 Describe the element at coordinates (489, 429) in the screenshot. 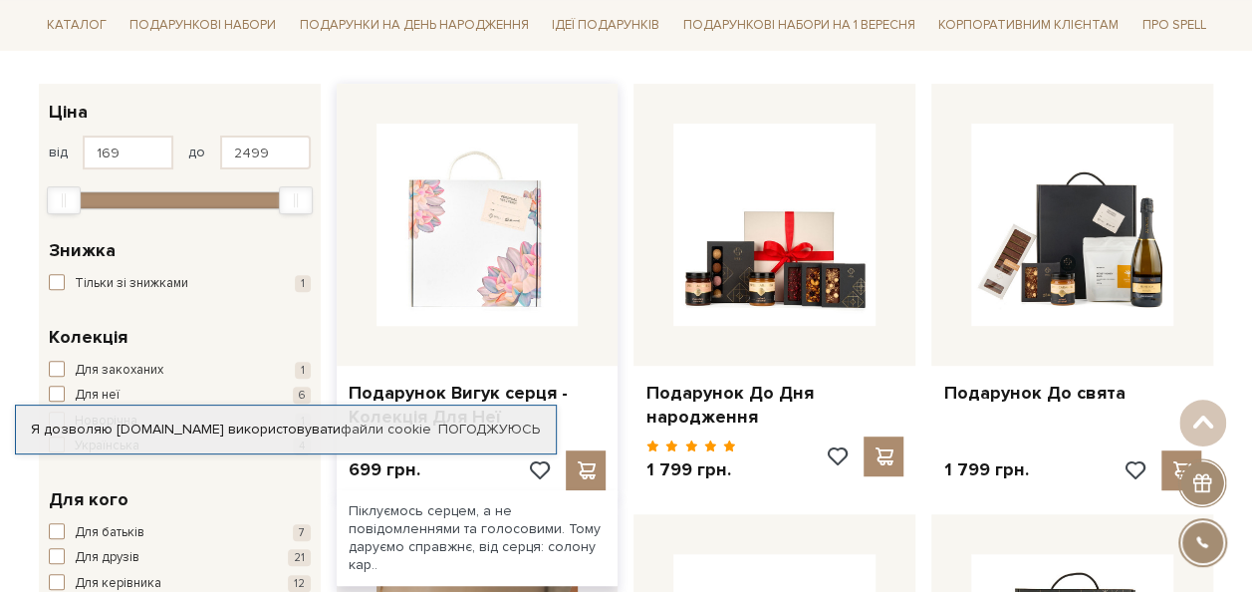

I see `a: Погоджуюсь` at that location.